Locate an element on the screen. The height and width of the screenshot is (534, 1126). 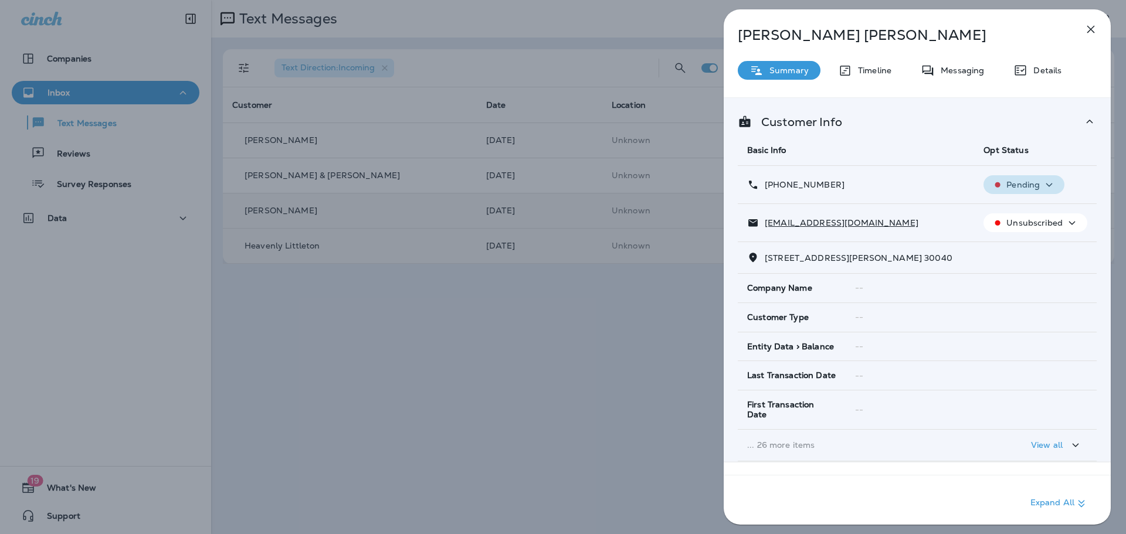
span: Customer Type is located at coordinates (778, 317).